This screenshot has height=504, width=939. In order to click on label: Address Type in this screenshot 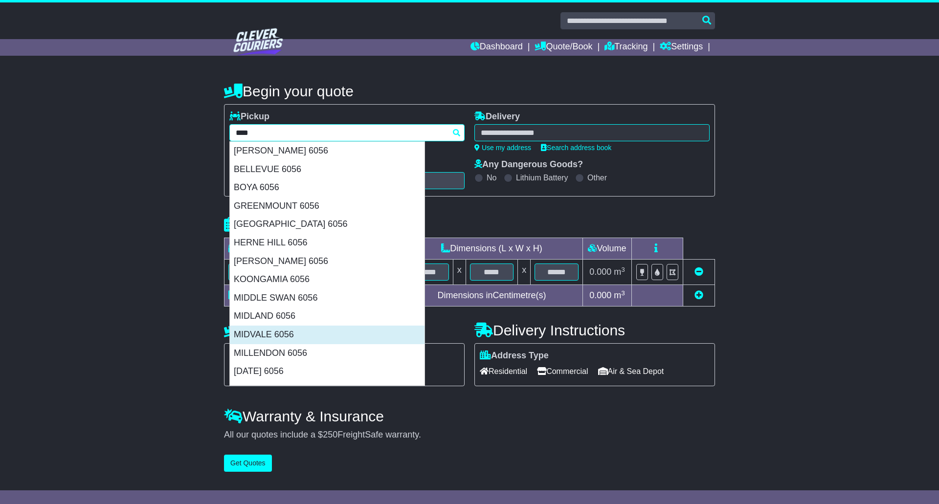, I will do `click(514, 356)`.